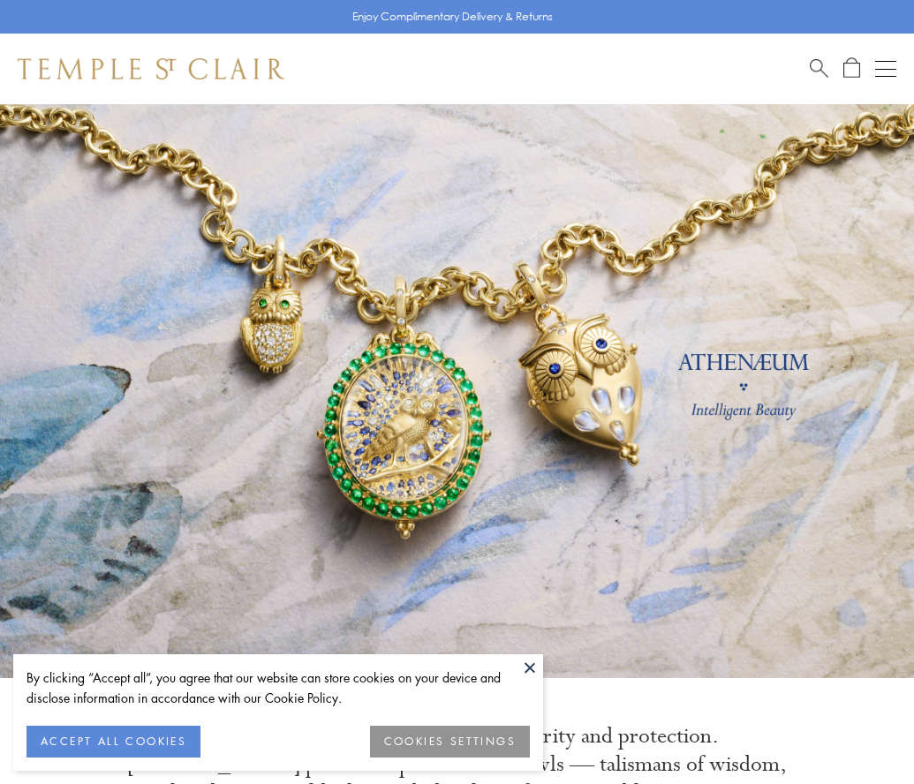 This screenshot has height=784, width=914. I want to click on div: By clicking “Accept all”, you agree that our website can store cookies on your device and disclos..., so click(278, 688).